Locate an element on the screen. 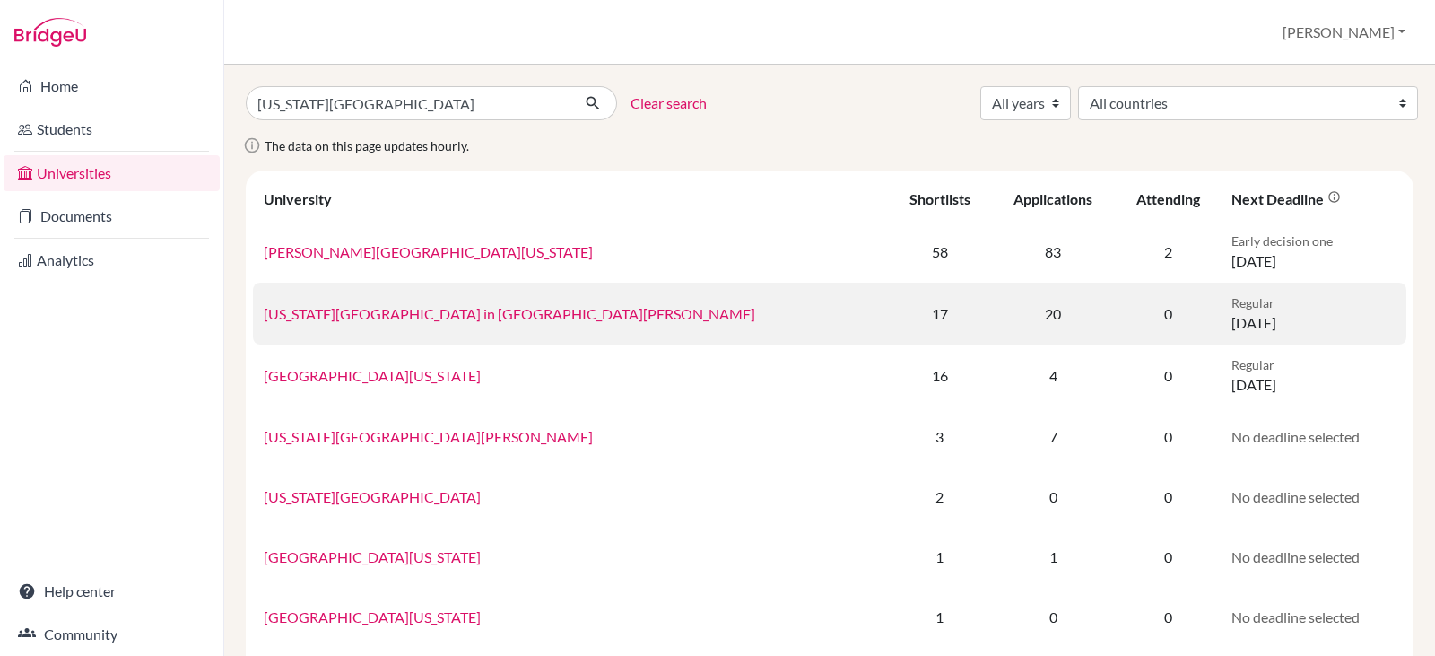 The height and width of the screenshot is (656, 1435). span: The data on this page updates hourly. is located at coordinates (367, 145).